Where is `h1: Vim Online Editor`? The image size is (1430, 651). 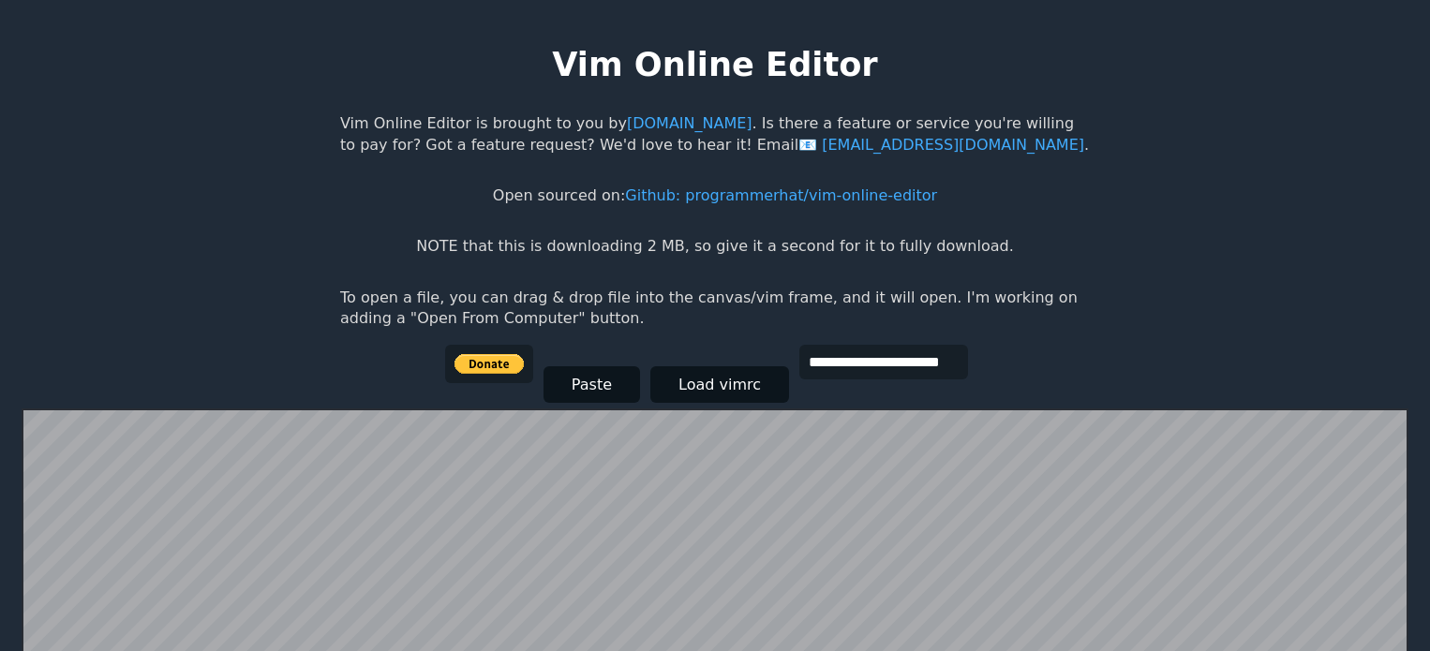 h1: Vim Online Editor is located at coordinates (714, 64).